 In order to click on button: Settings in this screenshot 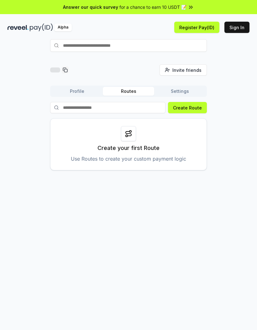, I will do `click(180, 91)`.